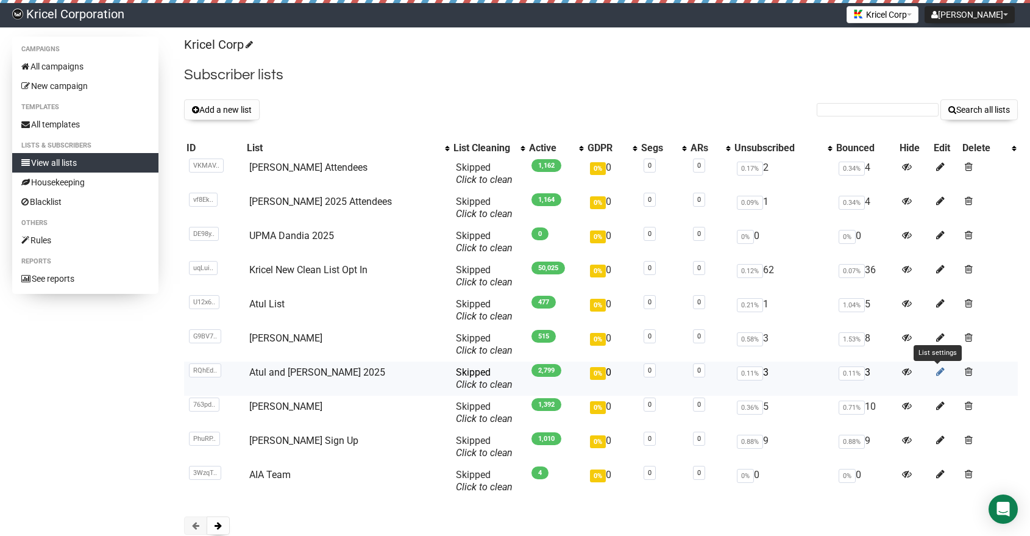 Image resolution: width=1030 pixels, height=536 pixels. Describe the element at coordinates (782, 378) in the screenshot. I see `td: 3` at that location.